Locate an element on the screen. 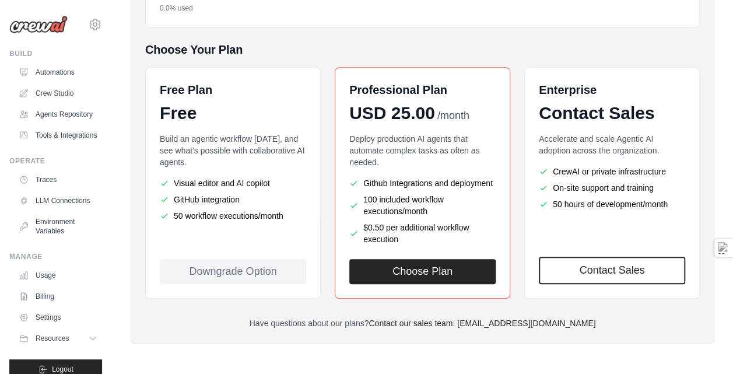 The width and height of the screenshot is (733, 374). a: Traces is located at coordinates (58, 180).